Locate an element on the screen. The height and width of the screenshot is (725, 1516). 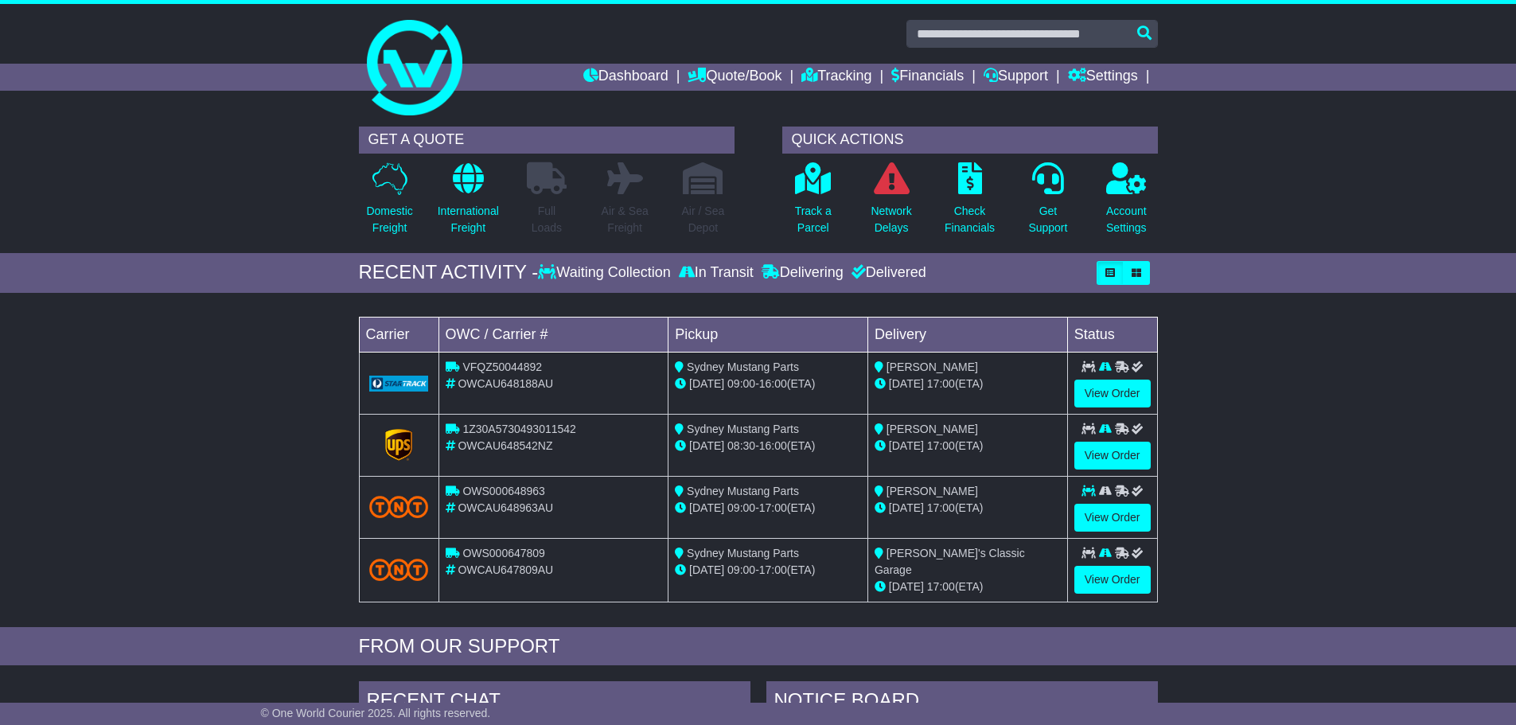
a: Financials is located at coordinates (927, 77).